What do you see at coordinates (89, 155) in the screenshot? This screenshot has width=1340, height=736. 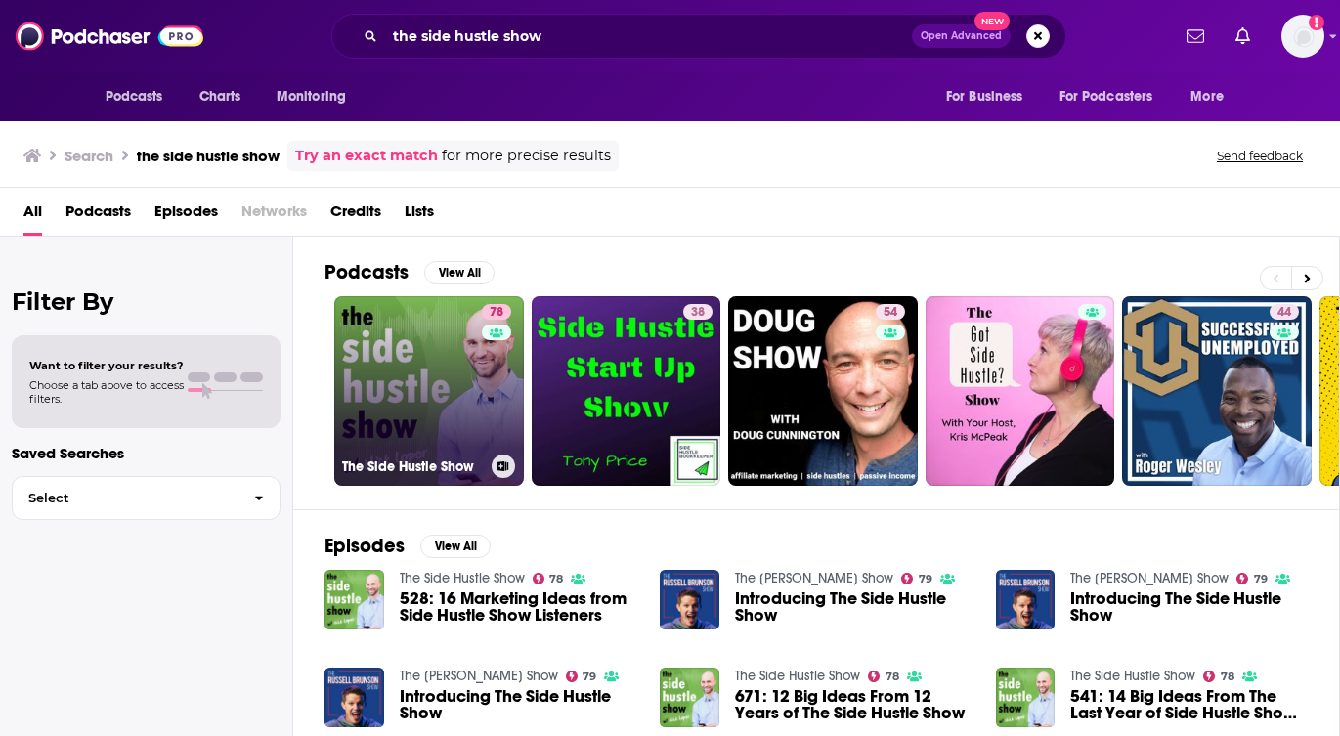 I see `h3: Search` at bounding box center [89, 155].